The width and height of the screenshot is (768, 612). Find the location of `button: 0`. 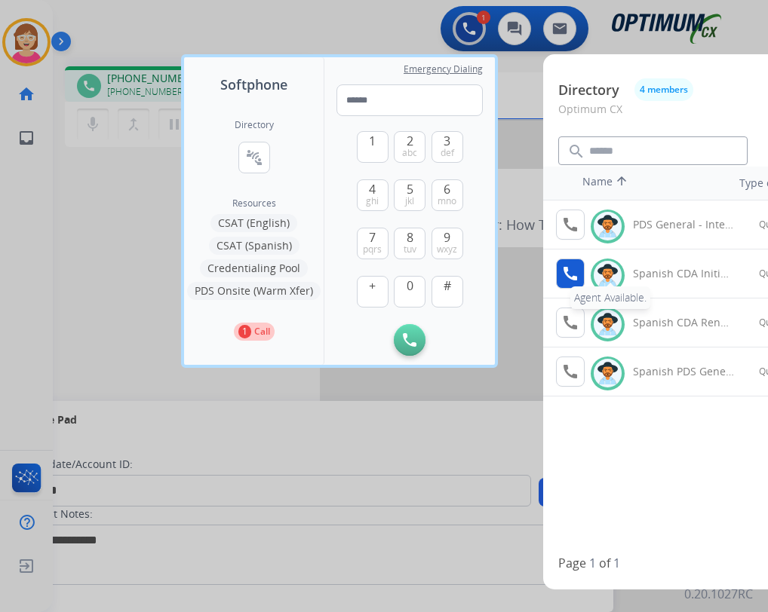

button: 0 is located at coordinates (410, 292).